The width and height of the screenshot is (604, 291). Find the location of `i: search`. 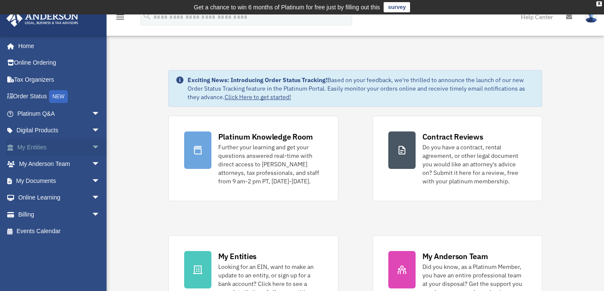

i: search is located at coordinates (147, 16).